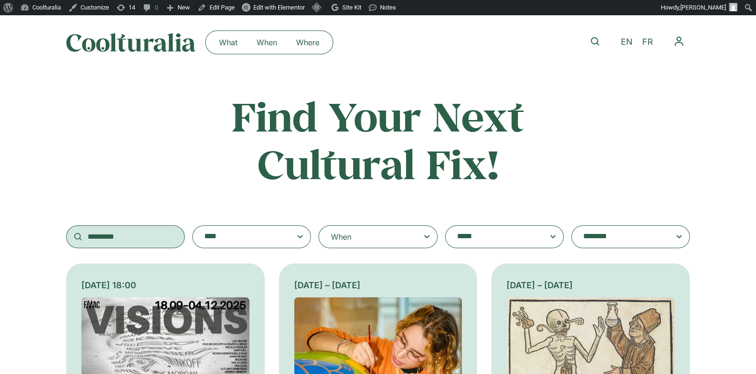  I want to click on span: EN, so click(627, 42).